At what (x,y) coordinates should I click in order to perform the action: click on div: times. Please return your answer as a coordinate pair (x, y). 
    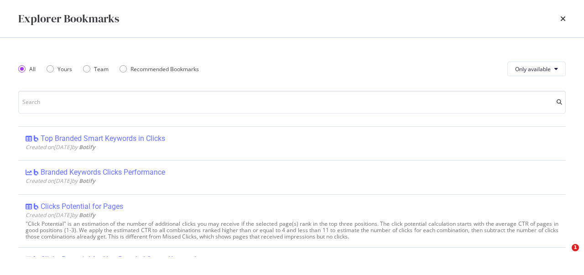
    Looking at the image, I should click on (563, 19).